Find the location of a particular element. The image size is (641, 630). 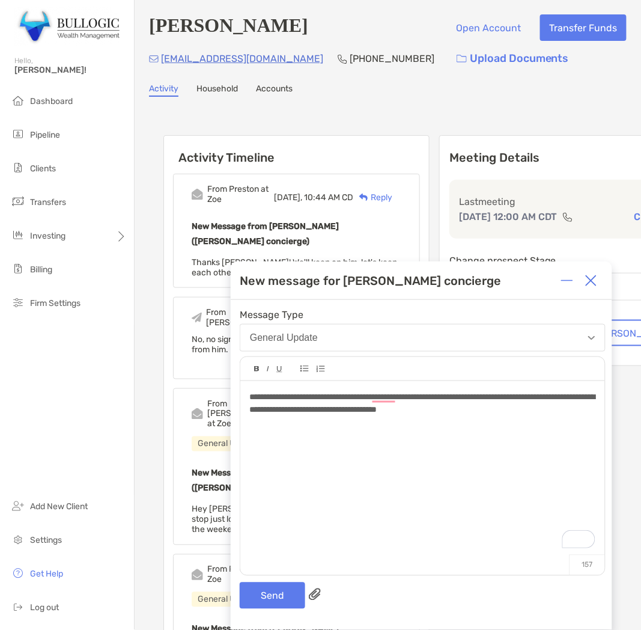

img: logout icon is located at coordinates (18, 607).